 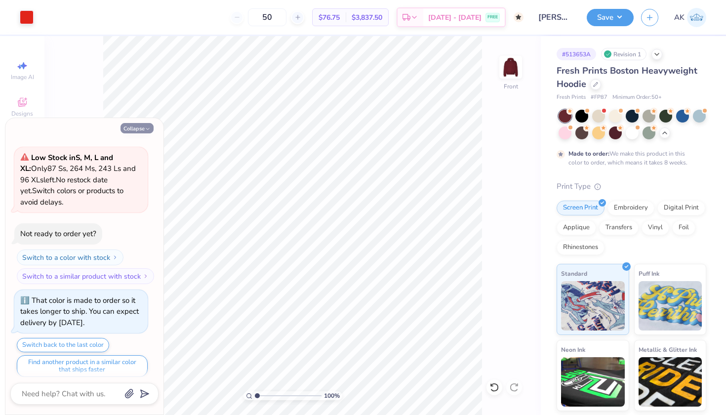 What do you see at coordinates (593, 306) in the screenshot?
I see `img: Standard` at bounding box center [593, 306].